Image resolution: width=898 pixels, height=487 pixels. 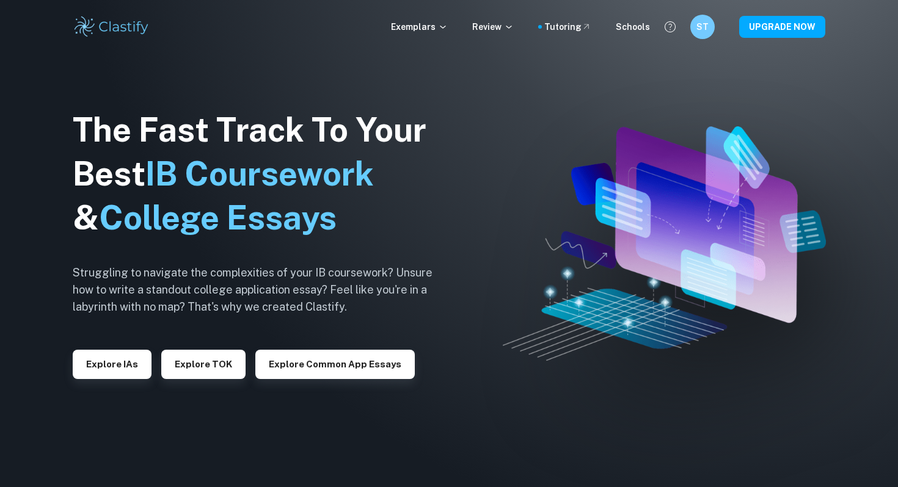 What do you see at coordinates (664, 243) in the screenshot?
I see `img: Clastify hero` at bounding box center [664, 243].